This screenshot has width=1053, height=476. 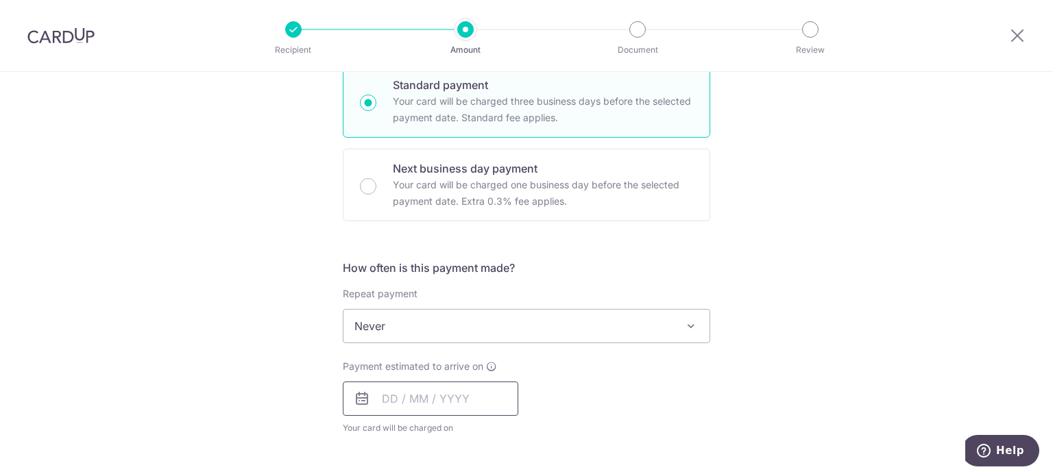 What do you see at coordinates (526, 326) in the screenshot?
I see `span: Never` at bounding box center [526, 326].